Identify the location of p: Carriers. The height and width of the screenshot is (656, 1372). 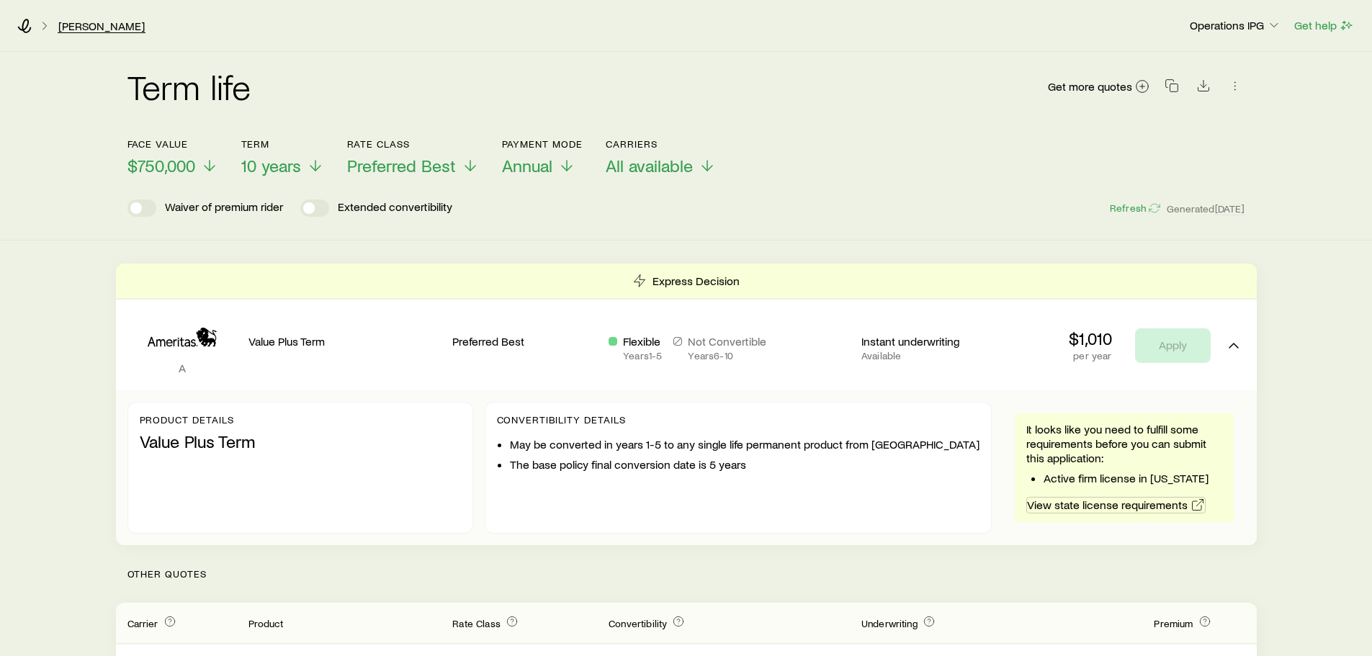
(661, 144).